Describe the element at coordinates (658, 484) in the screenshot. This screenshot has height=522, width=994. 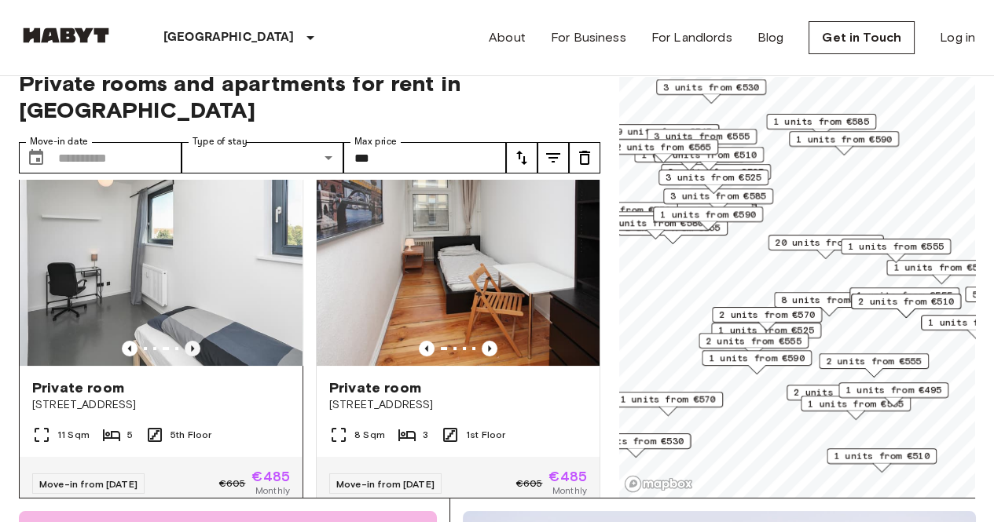
I see `a: Mapbox logo` at that location.